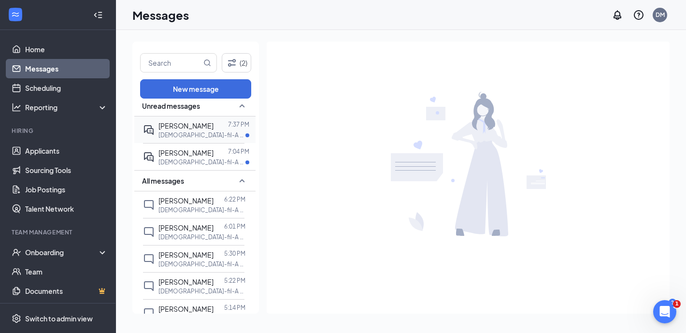 Image resolution: width=686 pixels, height=333 pixels. Describe the element at coordinates (196, 89) in the screenshot. I see `button: New message` at that location.